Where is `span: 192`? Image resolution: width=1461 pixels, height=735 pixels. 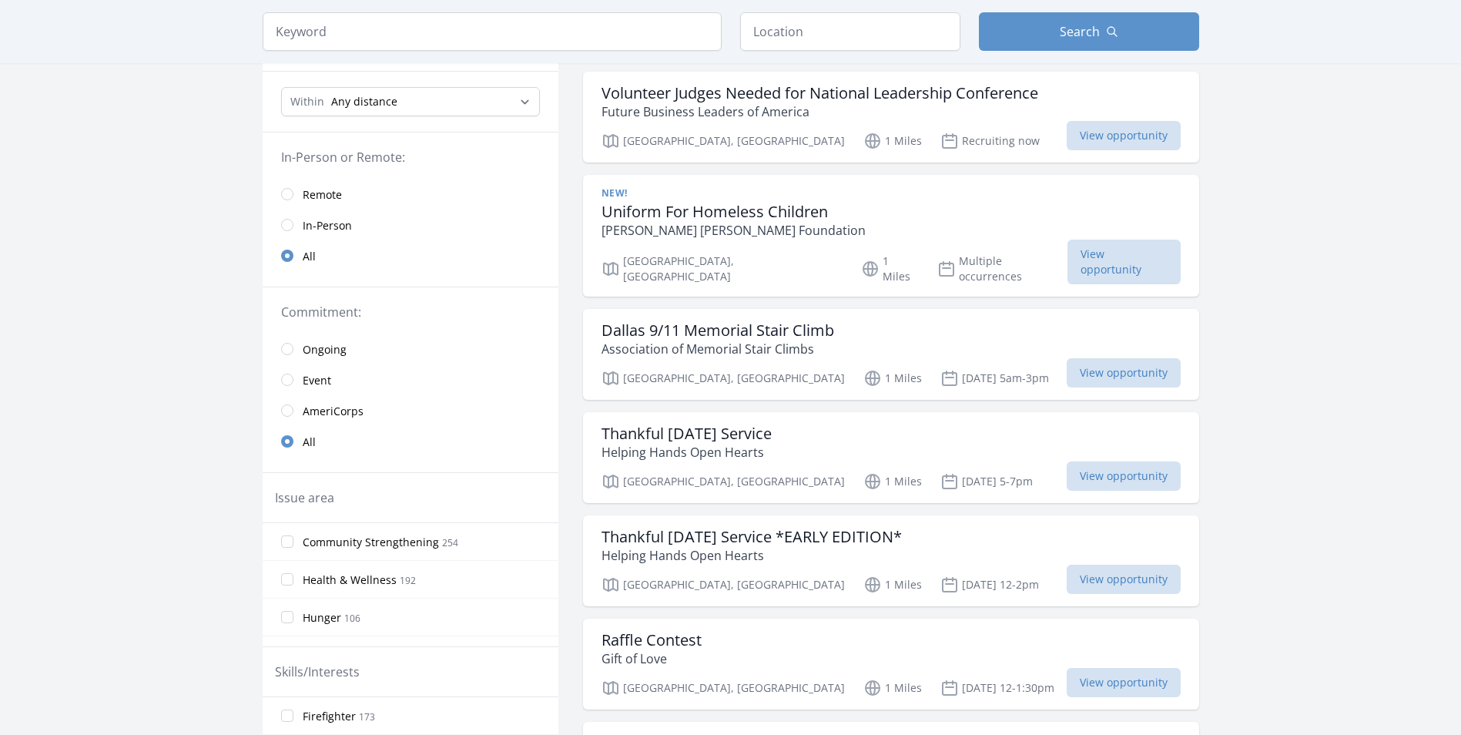 span: 192 is located at coordinates (407, 580).